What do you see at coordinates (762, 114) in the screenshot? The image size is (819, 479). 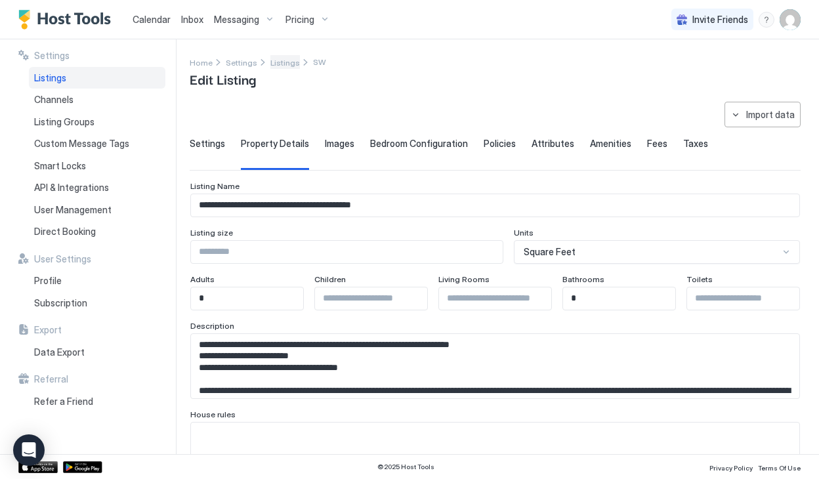 I see `button: Import data` at bounding box center [762, 114].